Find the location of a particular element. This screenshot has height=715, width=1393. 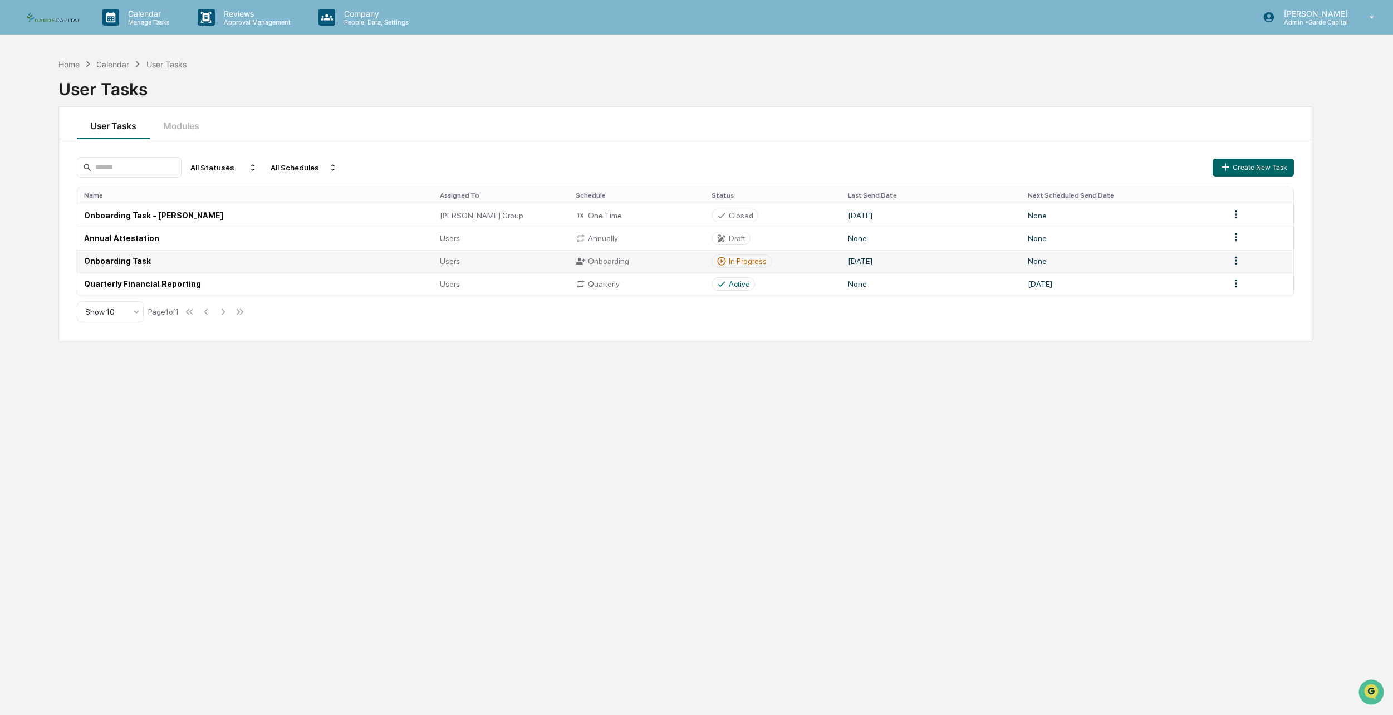

a: Powered byPylon is located at coordinates (106, 192).